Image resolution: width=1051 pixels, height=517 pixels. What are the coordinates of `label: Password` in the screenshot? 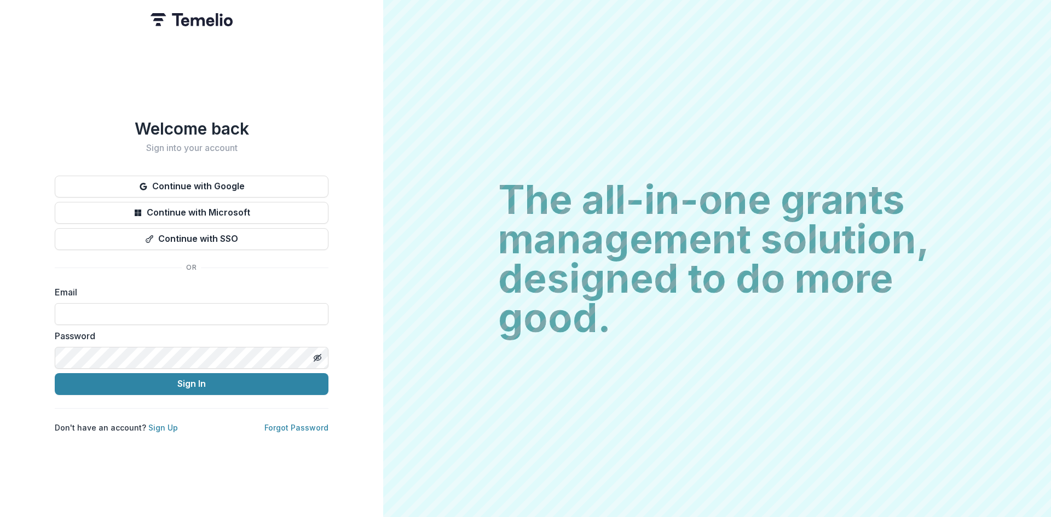 It's located at (188, 336).